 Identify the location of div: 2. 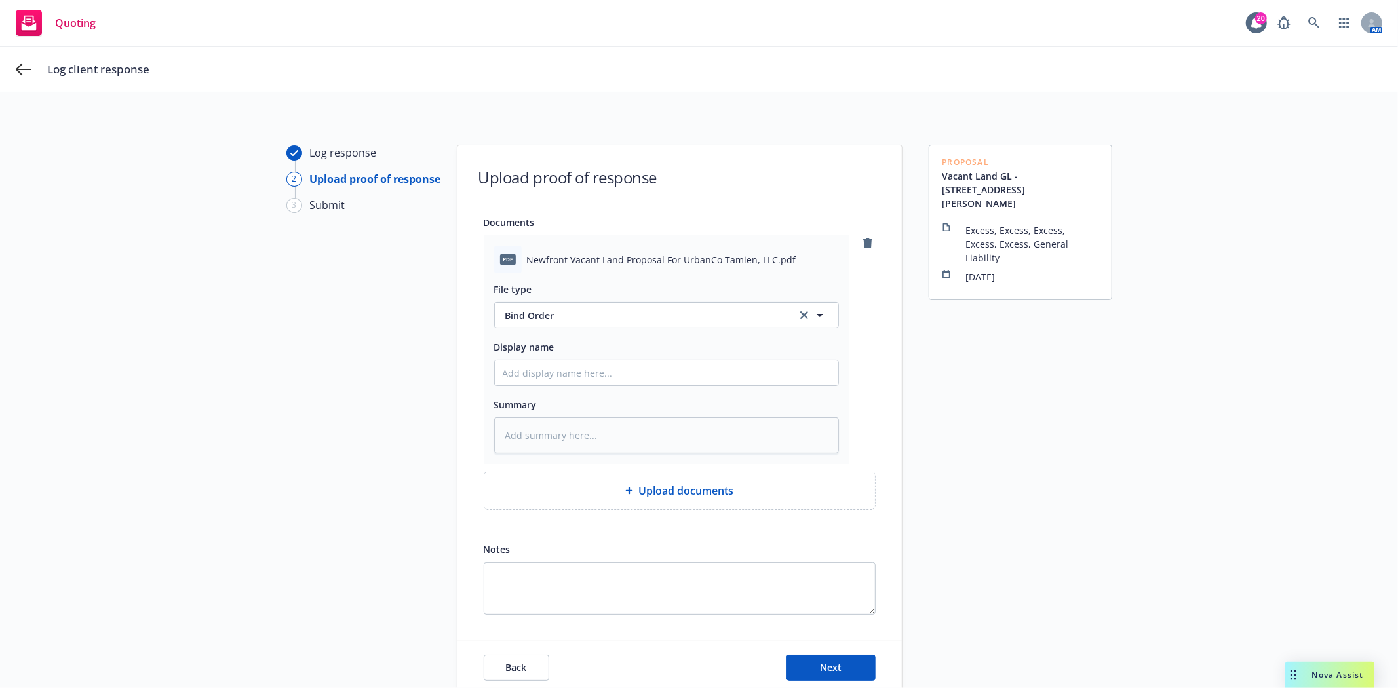
(294, 179).